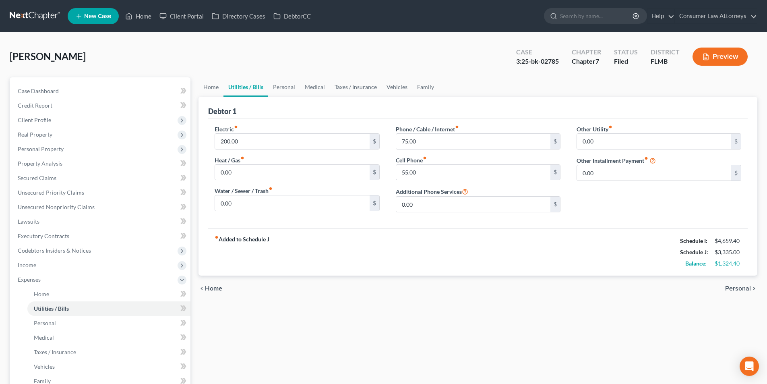 Image resolution: width=767 pixels, height=384 pixels. Describe the element at coordinates (665, 52) in the screenshot. I see `div: District` at that location.